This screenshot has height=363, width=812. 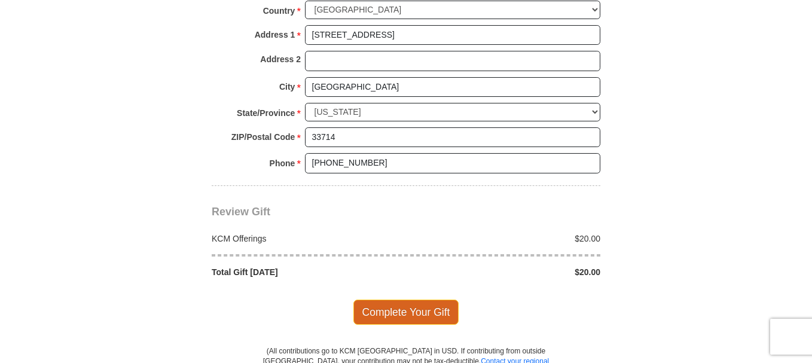 What do you see at coordinates (266, 113) in the screenshot?
I see `strong: State/Province` at bounding box center [266, 113].